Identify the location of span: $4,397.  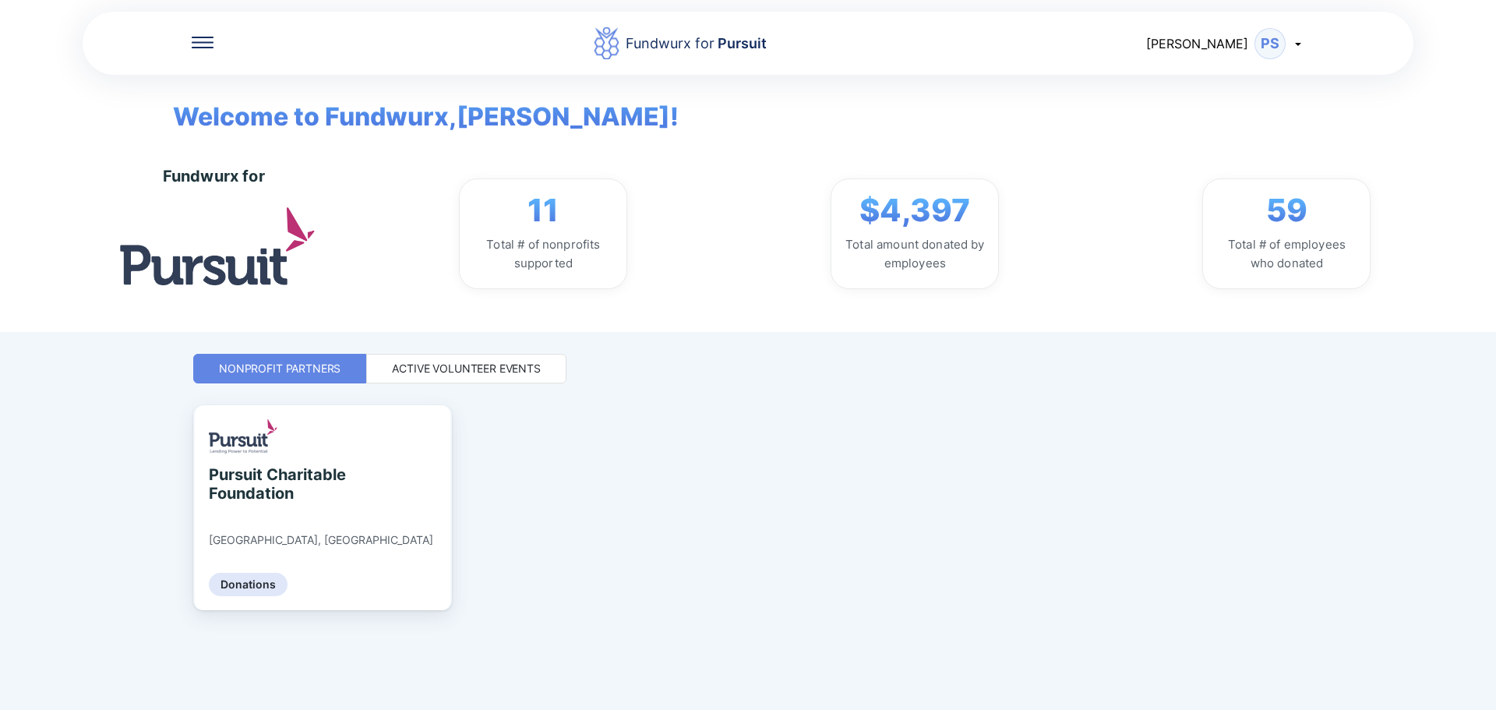
(914, 210).